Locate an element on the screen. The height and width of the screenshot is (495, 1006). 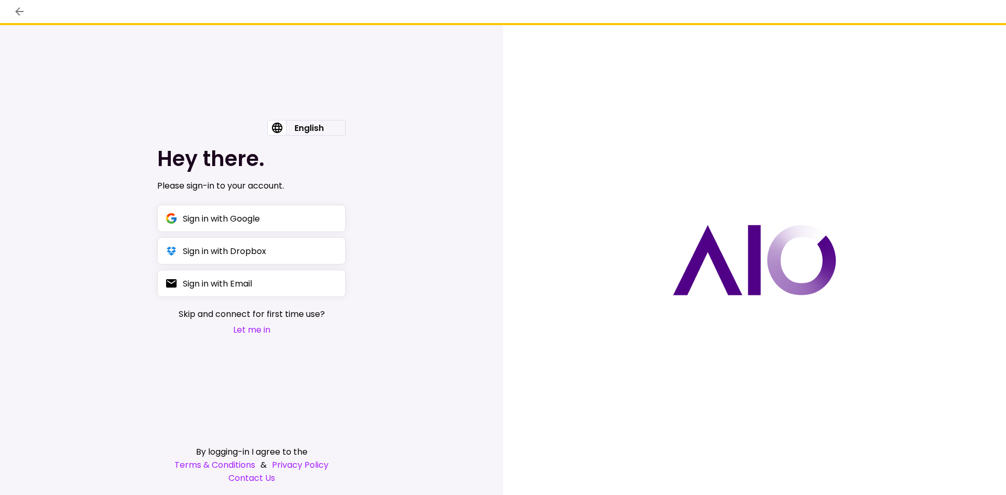
img: AIO logo is located at coordinates (754, 260).